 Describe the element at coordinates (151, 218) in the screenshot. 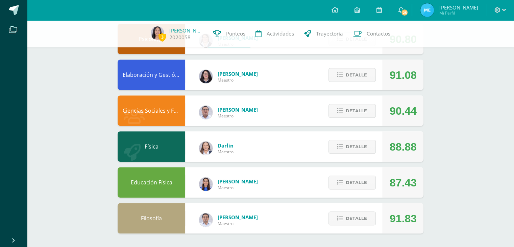

I see `div: Filosofía` at that location.